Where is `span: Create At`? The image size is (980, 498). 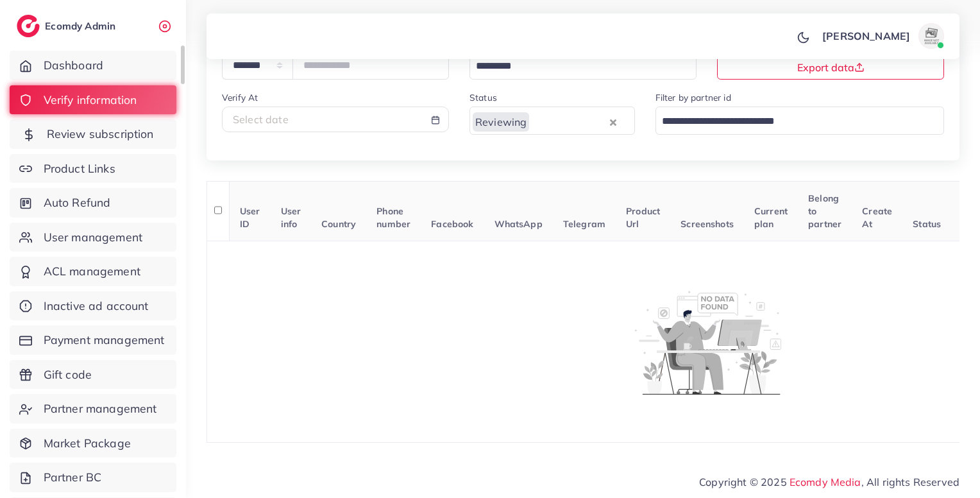 span: Create At is located at coordinates (877, 217).